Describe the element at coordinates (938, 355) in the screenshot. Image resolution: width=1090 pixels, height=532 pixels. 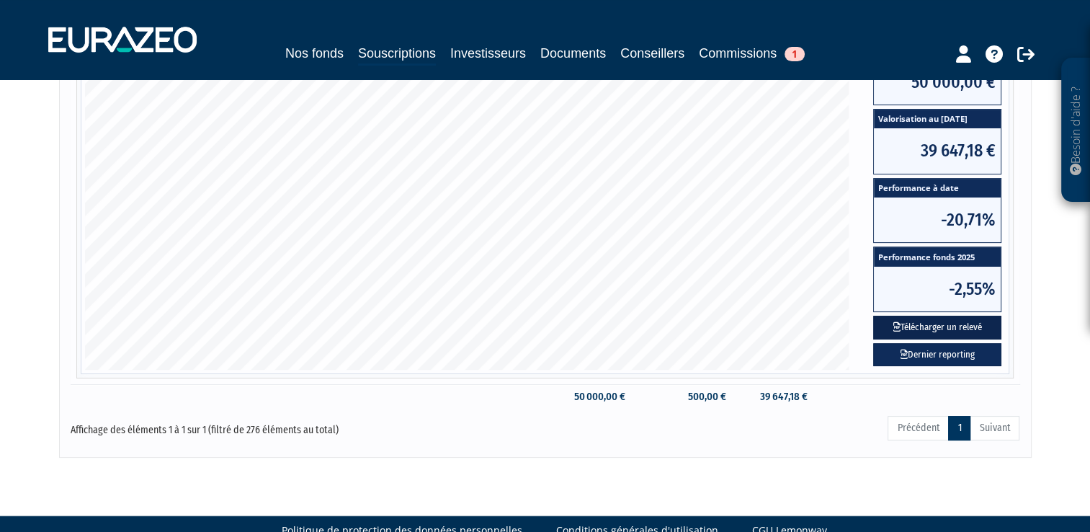
I see `a: Dernier reporting` at that location.